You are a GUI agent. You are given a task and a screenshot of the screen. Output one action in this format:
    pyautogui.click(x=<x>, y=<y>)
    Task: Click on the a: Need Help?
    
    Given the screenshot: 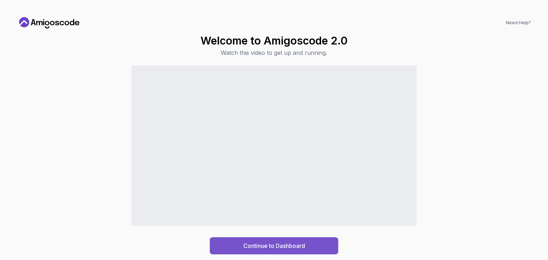 What is the action you would take?
    pyautogui.click(x=518, y=23)
    